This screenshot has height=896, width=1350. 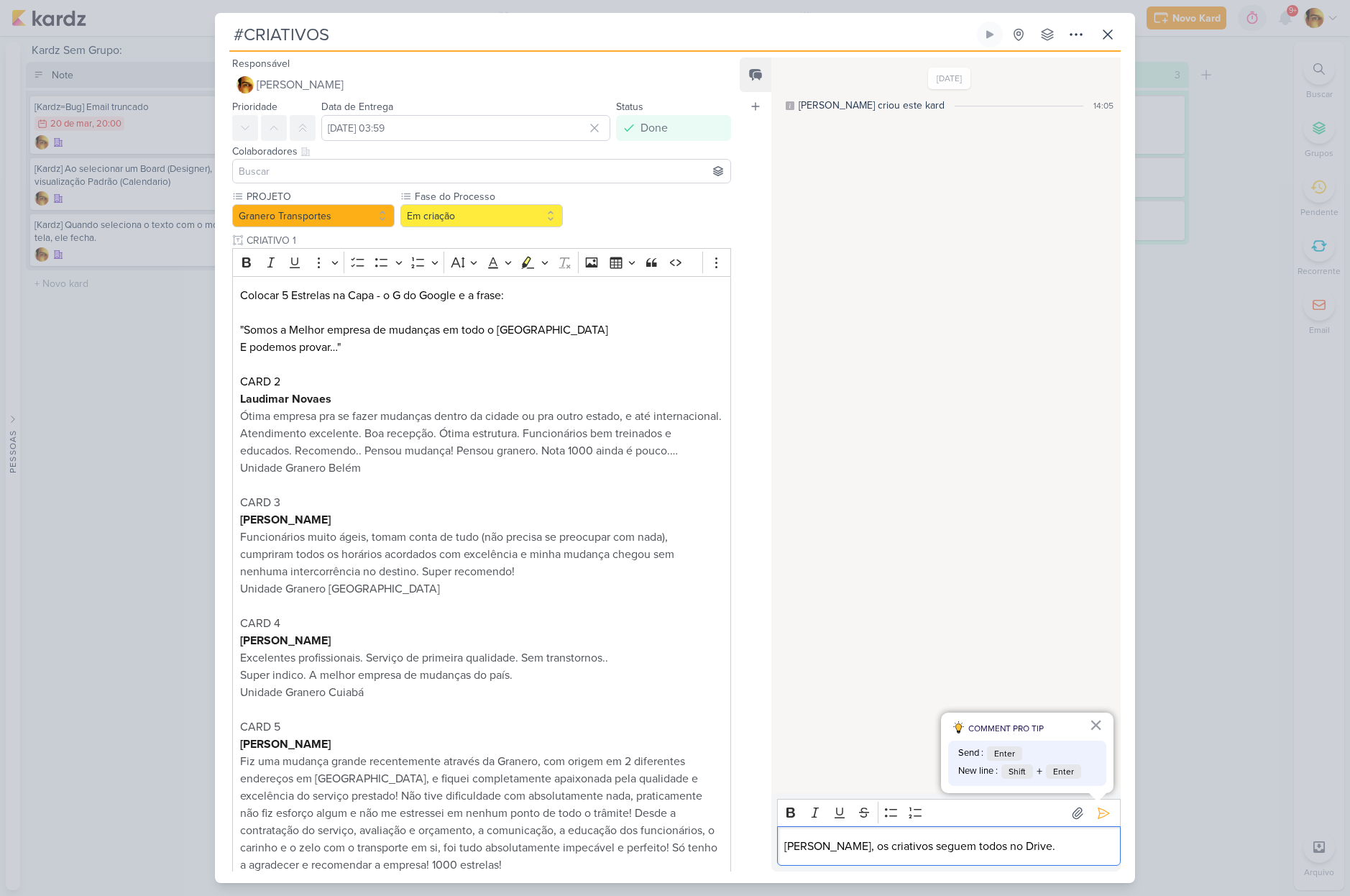 I want to click on span: New line :, so click(x=978, y=771).